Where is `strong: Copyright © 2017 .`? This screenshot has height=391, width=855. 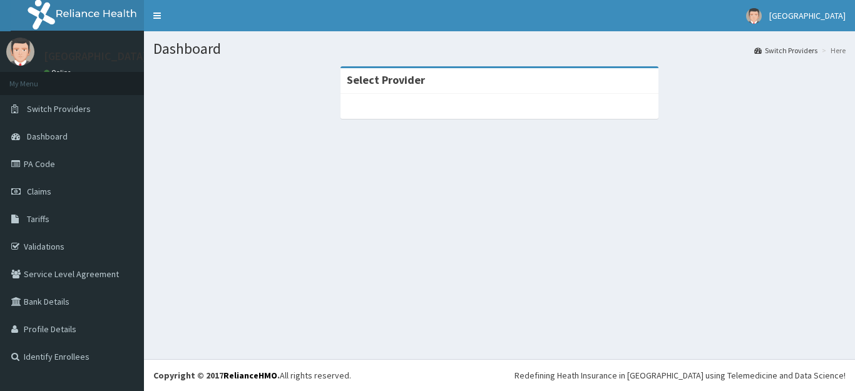
strong: Copyright © 2017 . is located at coordinates (217, 376).